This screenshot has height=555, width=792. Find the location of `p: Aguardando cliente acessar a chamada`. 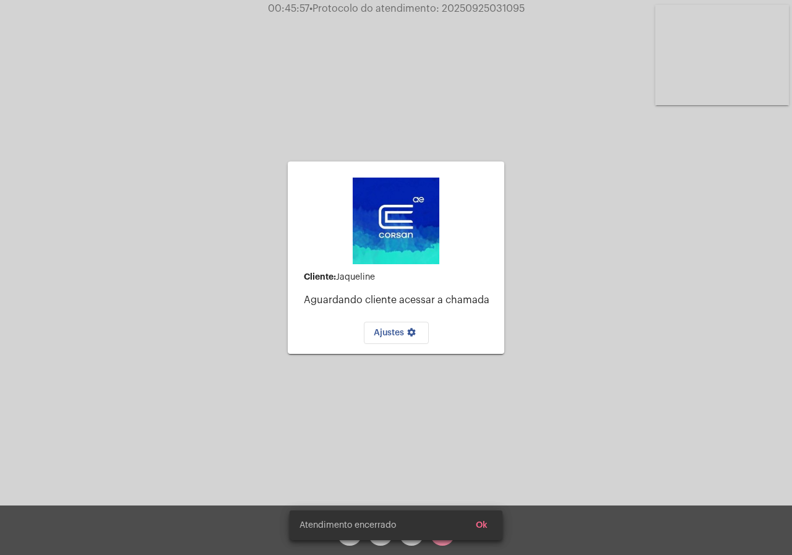

p: Aguardando cliente acessar a chamada is located at coordinates (399, 300).